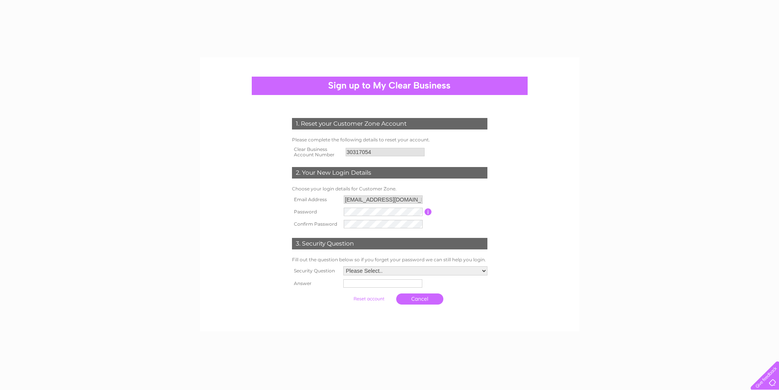 The width and height of the screenshot is (779, 390). I want to click on th: Clear Business Account Number, so click(317, 152).